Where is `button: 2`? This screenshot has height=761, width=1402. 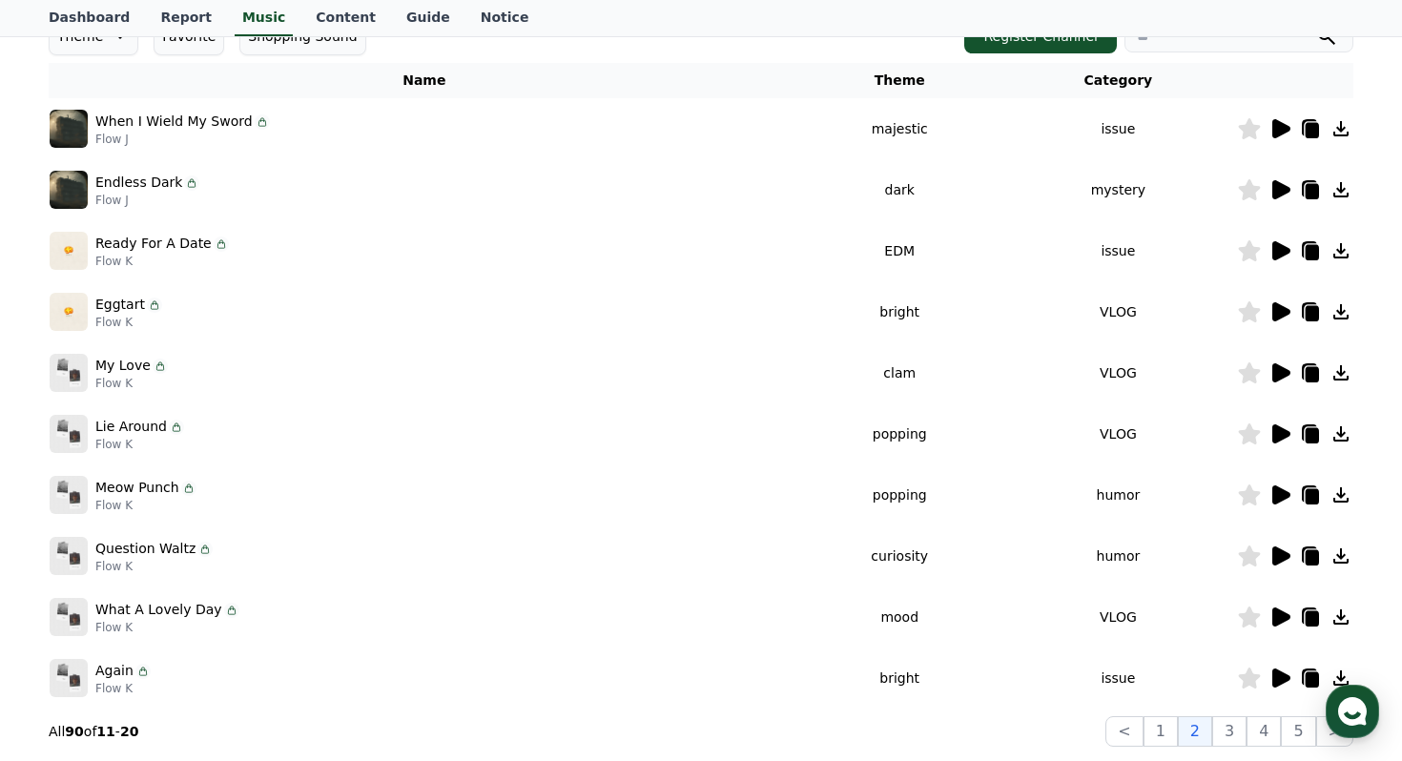
button: 2 is located at coordinates (1195, 732).